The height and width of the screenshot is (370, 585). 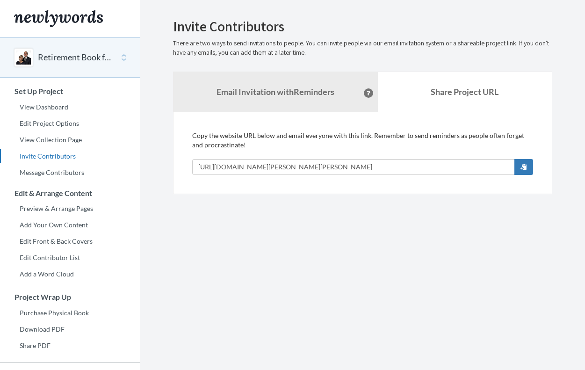 What do you see at coordinates (464, 92) in the screenshot?
I see `b: Share Project URL` at bounding box center [464, 92].